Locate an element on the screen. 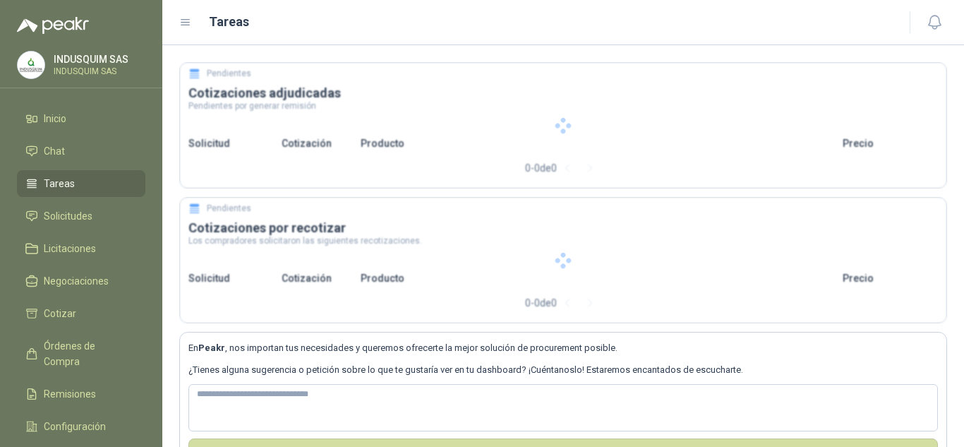 Image resolution: width=964 pixels, height=447 pixels. span: Licitaciones is located at coordinates (70, 248).